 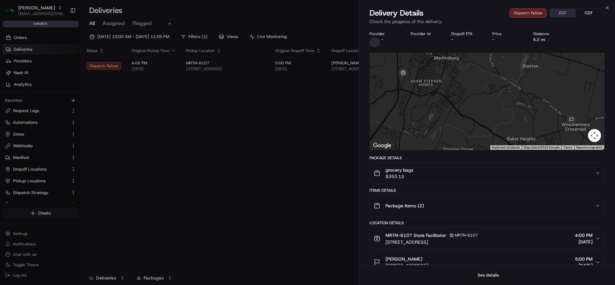 I want to click on div: Provider, so click(x=385, y=34).